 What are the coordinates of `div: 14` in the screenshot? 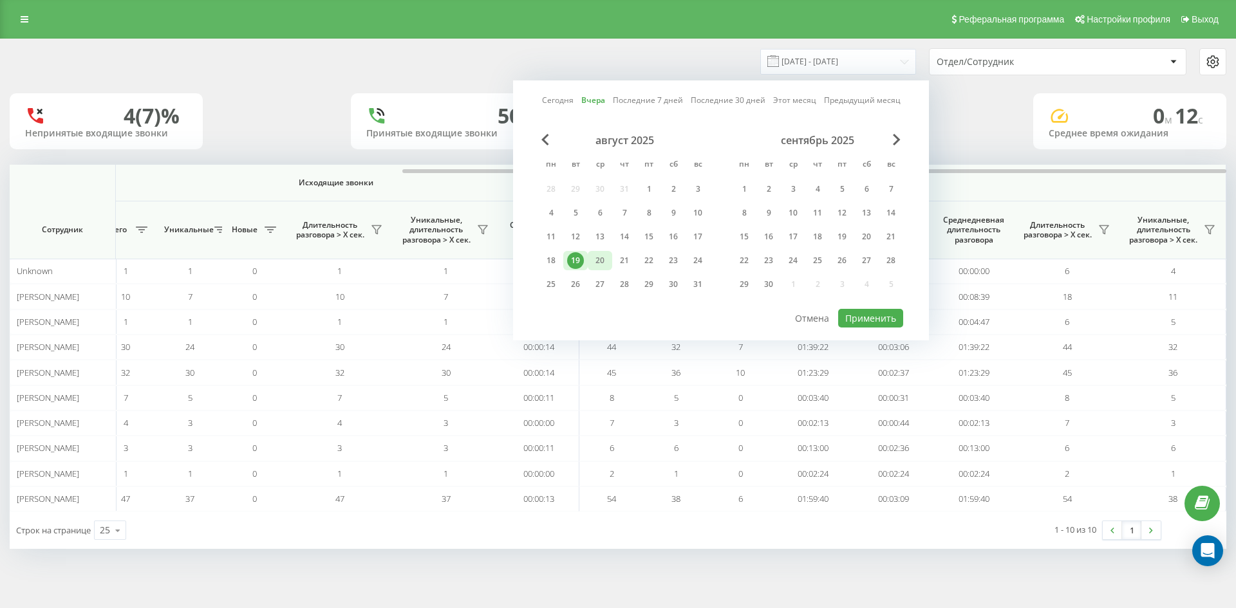 It's located at (625, 237).